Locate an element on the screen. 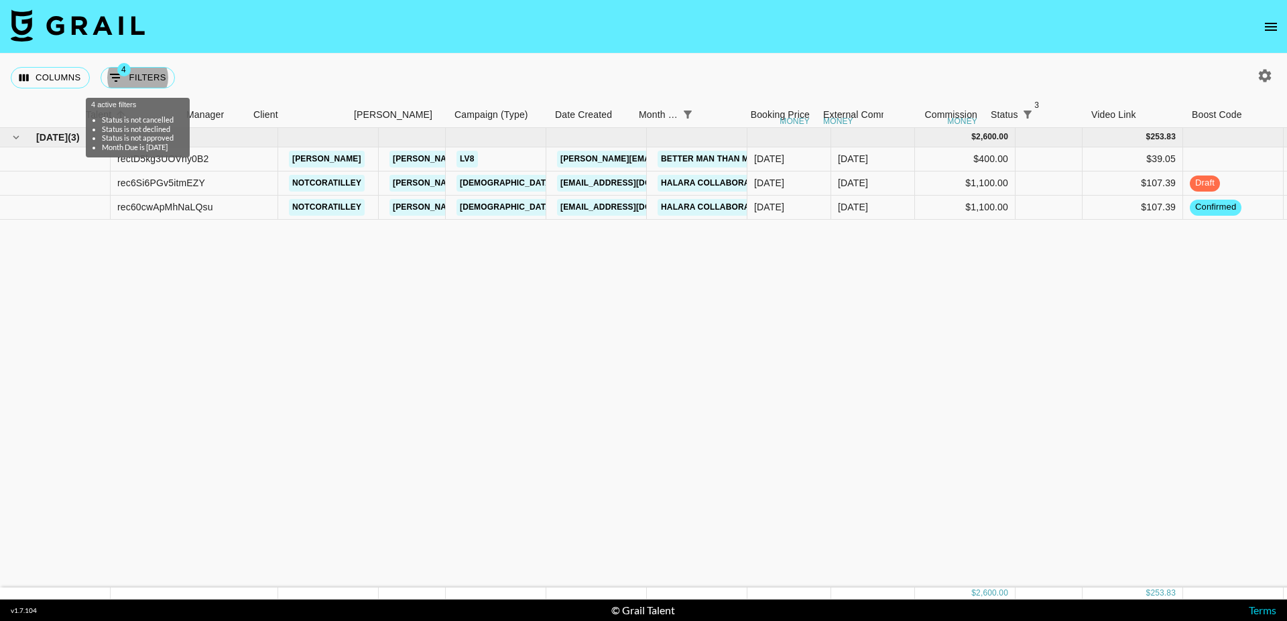 This screenshot has height=621, width=1287. div: Talent is located at coordinates (129, 115).